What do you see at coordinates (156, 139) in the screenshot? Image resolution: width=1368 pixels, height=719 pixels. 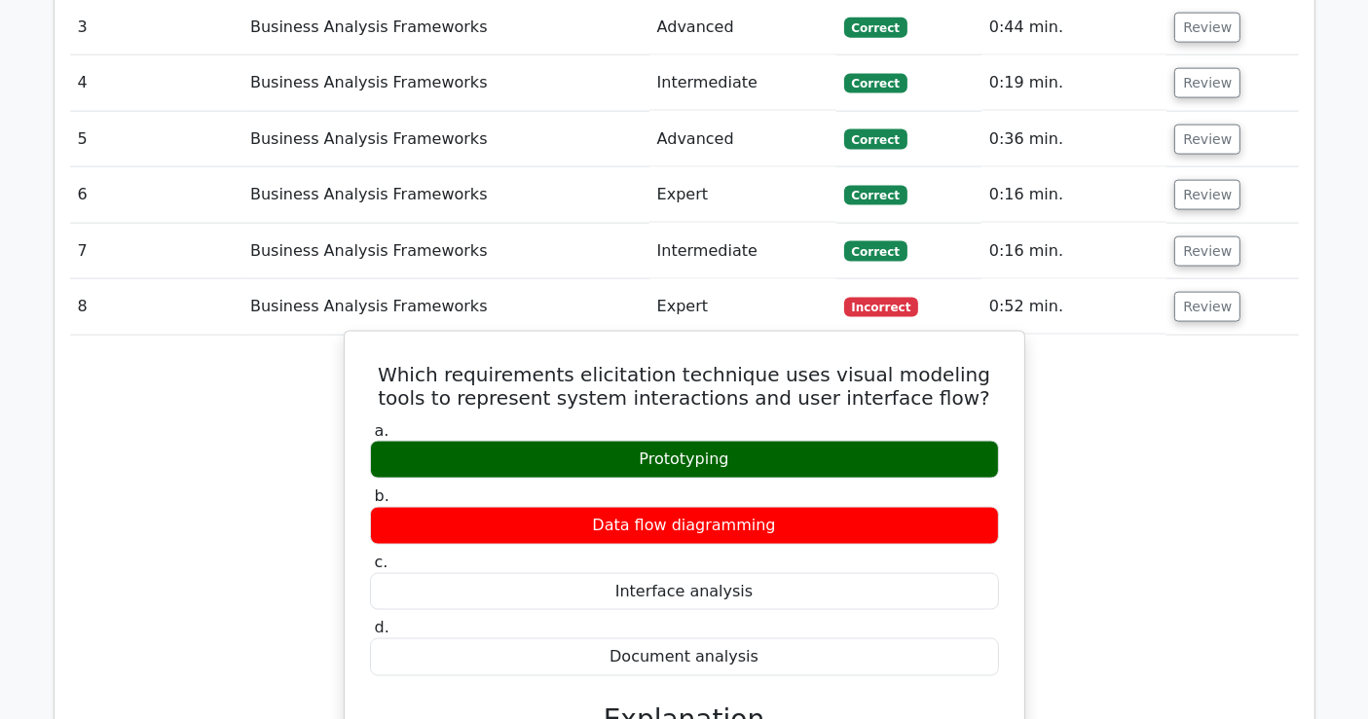 I see `td: 5` at bounding box center [156, 139].